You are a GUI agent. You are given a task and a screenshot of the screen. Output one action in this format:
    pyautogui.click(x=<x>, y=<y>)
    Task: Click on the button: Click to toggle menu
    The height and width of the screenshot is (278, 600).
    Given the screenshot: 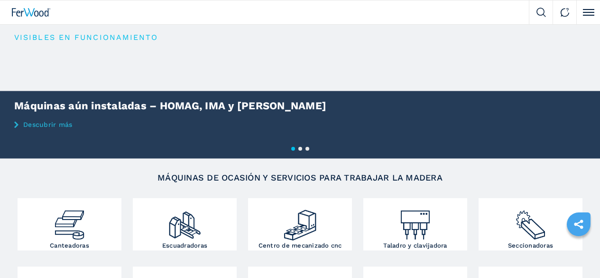 What is the action you would take?
    pyautogui.click(x=588, y=12)
    